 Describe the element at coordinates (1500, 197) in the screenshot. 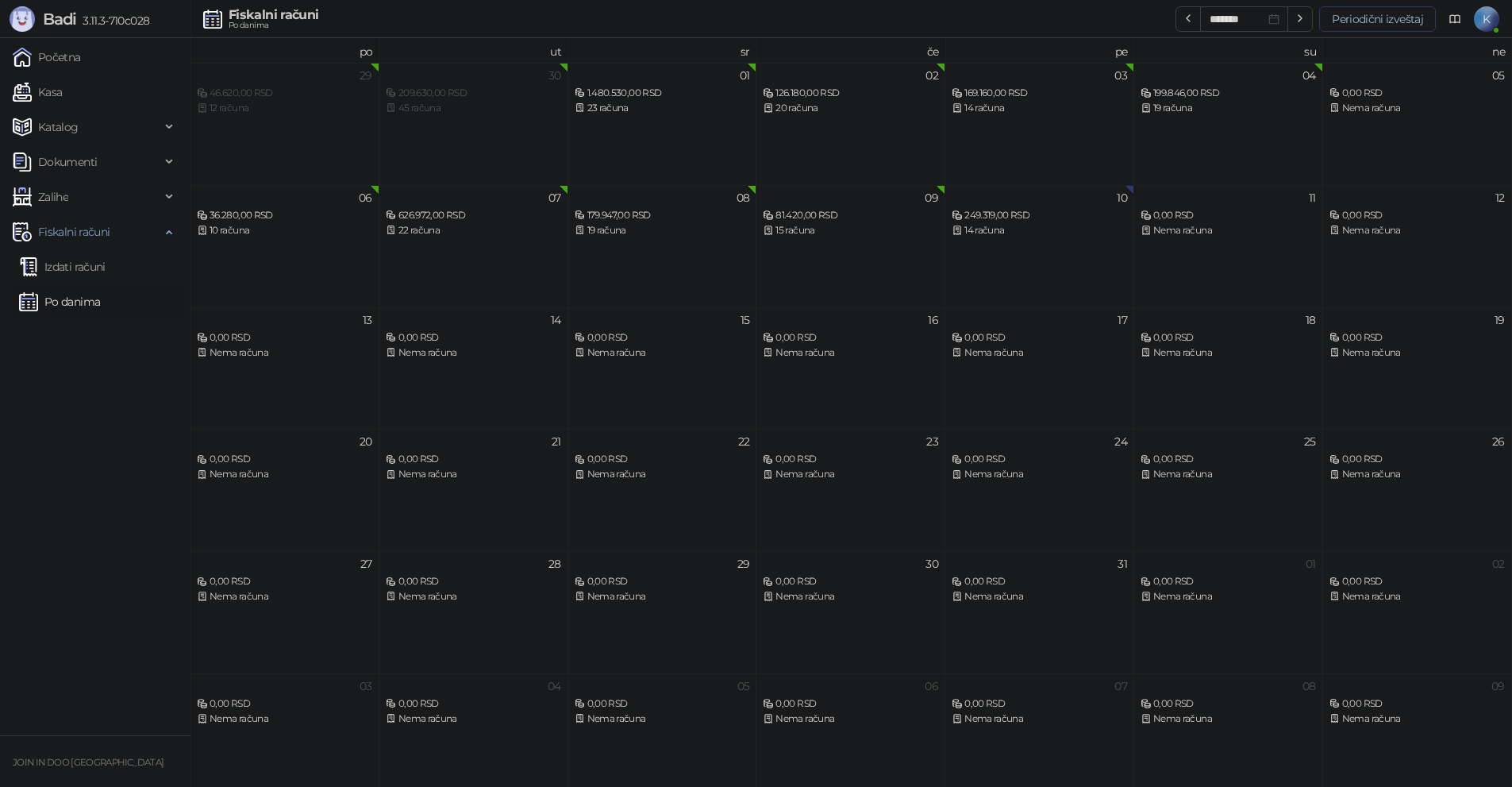

I see `div: 12` at that location.